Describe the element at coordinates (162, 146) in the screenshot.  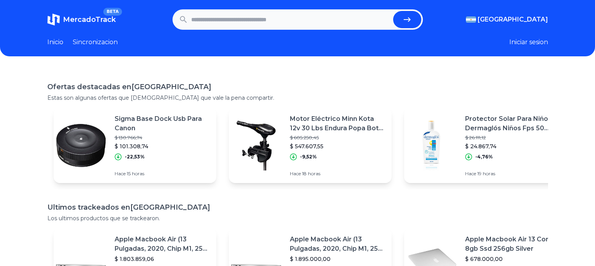
I see `p: $ 101.308,74` at that location.